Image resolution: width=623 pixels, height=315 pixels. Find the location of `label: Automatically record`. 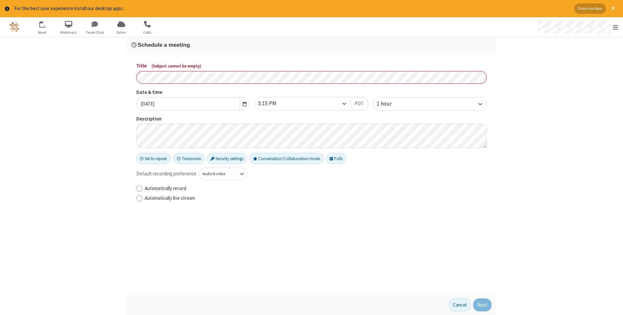

label: Automatically record is located at coordinates (316, 188).